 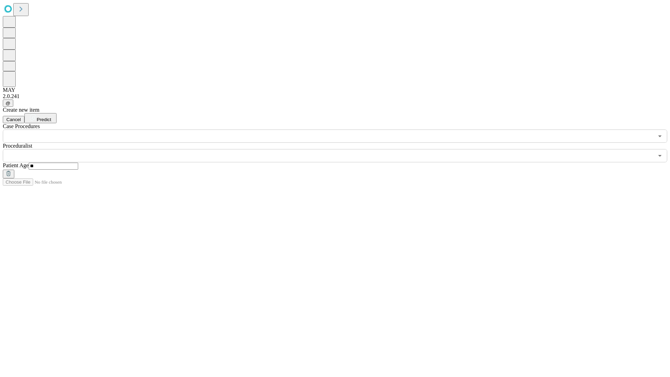 I want to click on span: Create new item, so click(x=21, y=110).